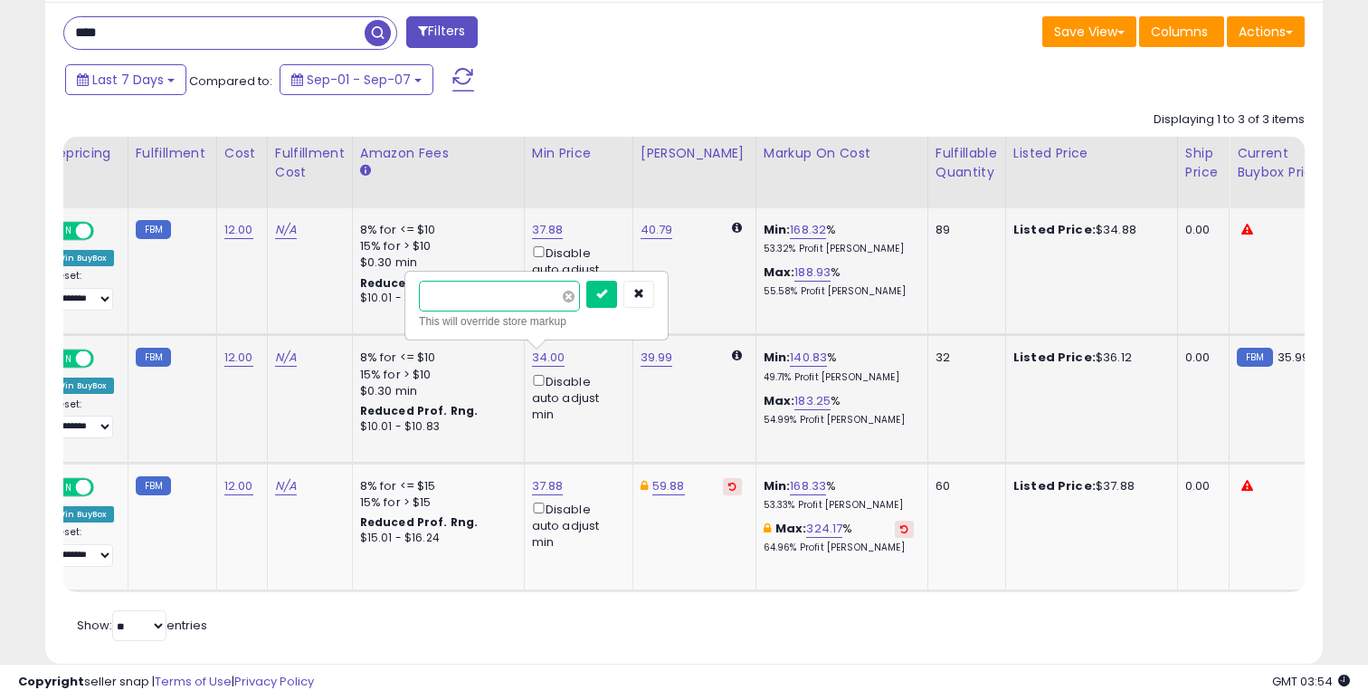 The width and height of the screenshot is (1368, 700). I want to click on a: Privacy Policy, so click(274, 681).